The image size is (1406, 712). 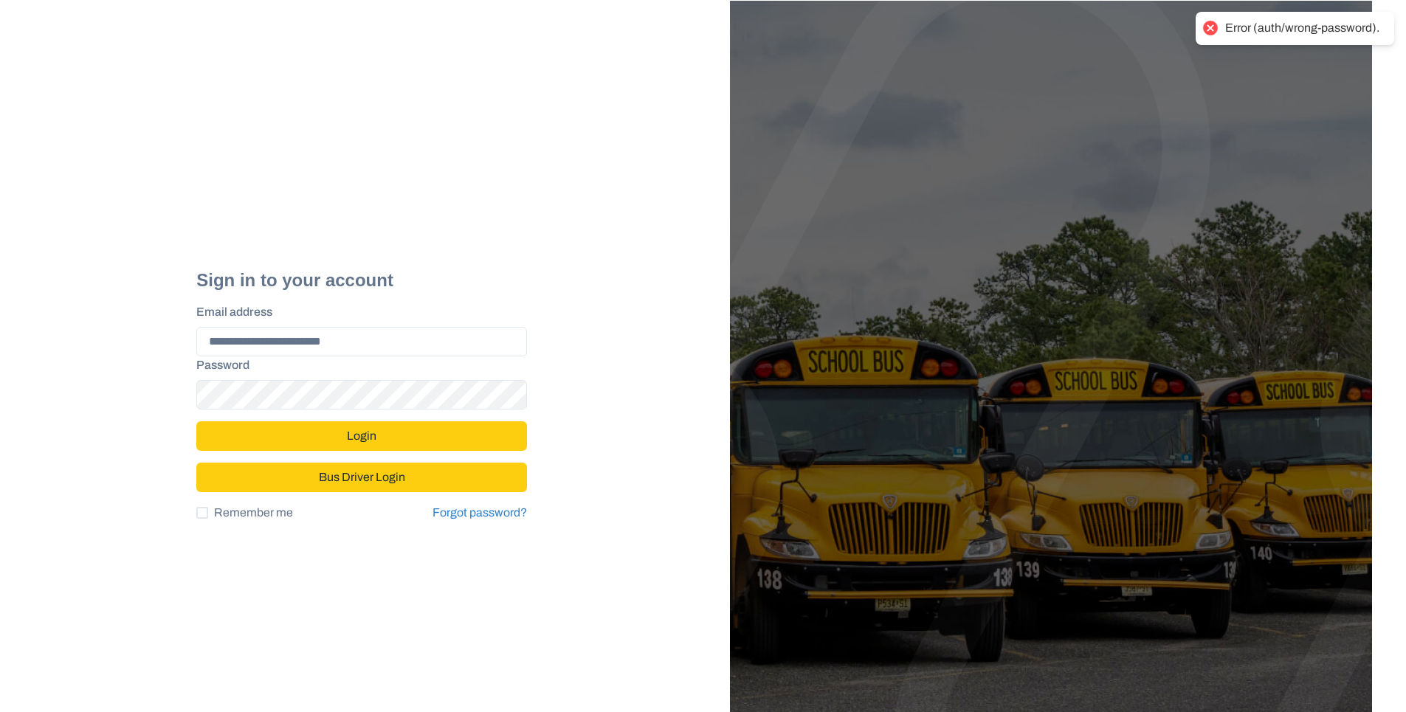 I want to click on div: Error (auth/wrong-password)., so click(x=1302, y=28).